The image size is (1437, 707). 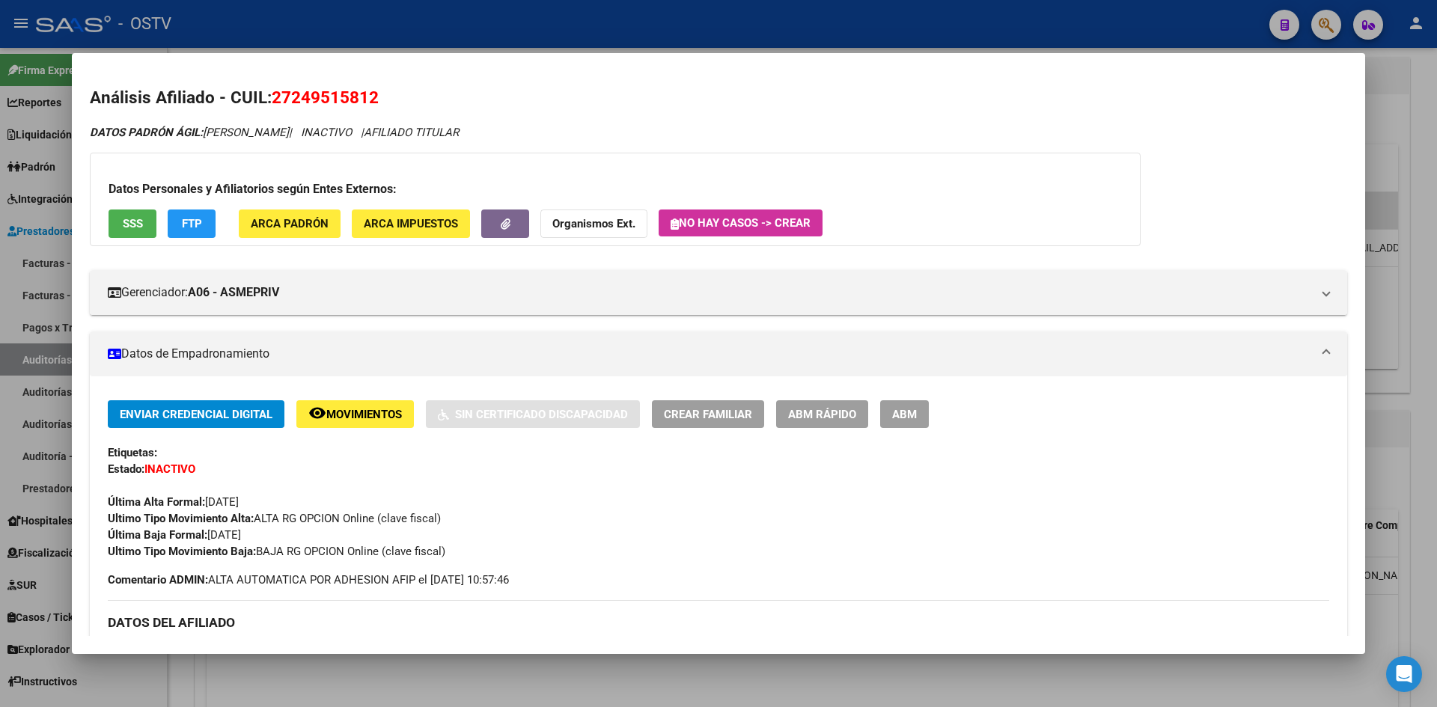 What do you see at coordinates (158, 580) in the screenshot?
I see `strong: Comentario ADMIN:` at bounding box center [158, 580].